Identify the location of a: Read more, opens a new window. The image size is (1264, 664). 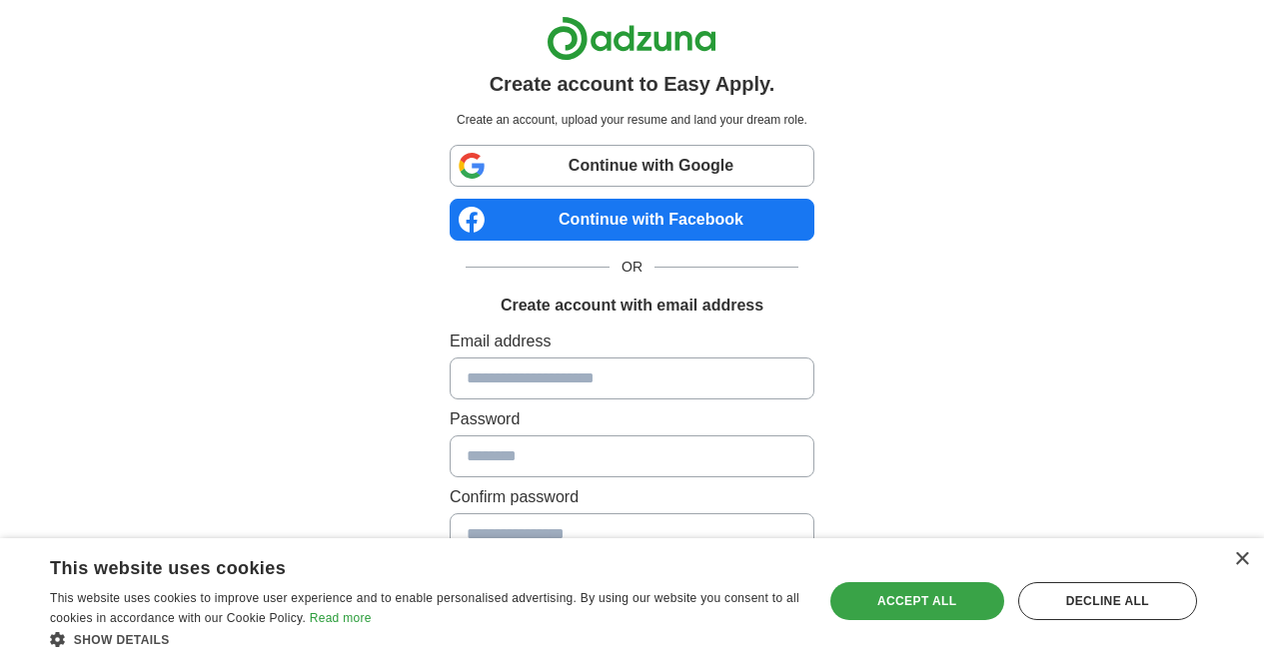
(341, 618).